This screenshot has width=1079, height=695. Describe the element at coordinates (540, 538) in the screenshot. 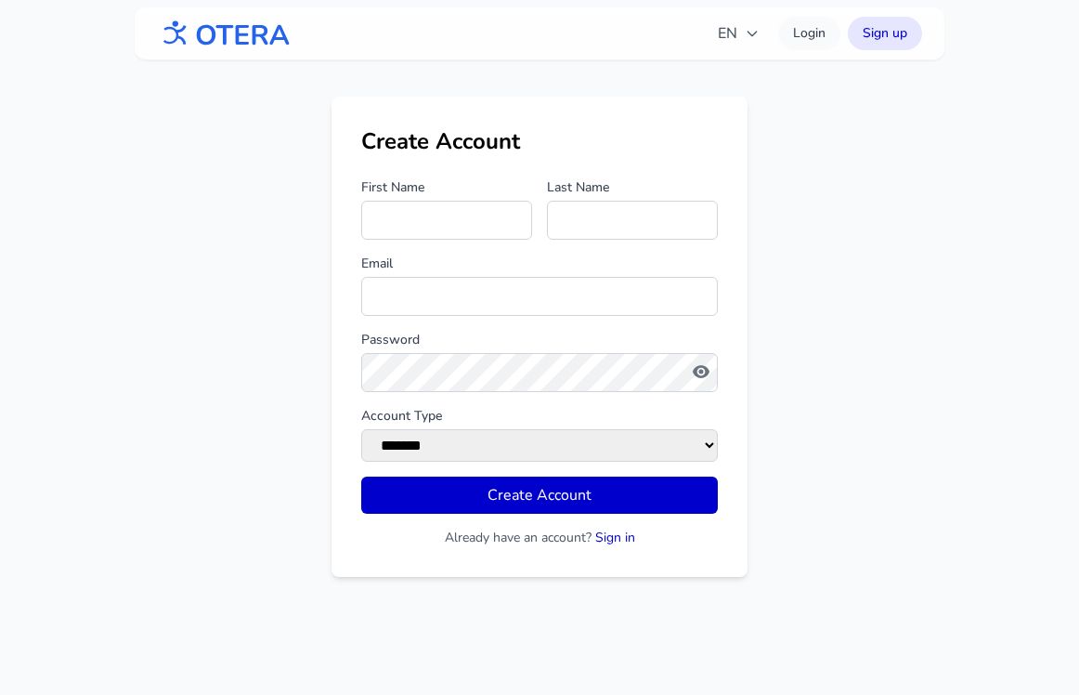

I see `p: Already have an account?` at that location.